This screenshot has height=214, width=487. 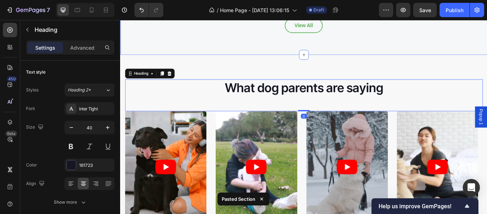 What do you see at coordinates (79, 90) in the screenshot?
I see `span: Heading 2*` at bounding box center [79, 90].